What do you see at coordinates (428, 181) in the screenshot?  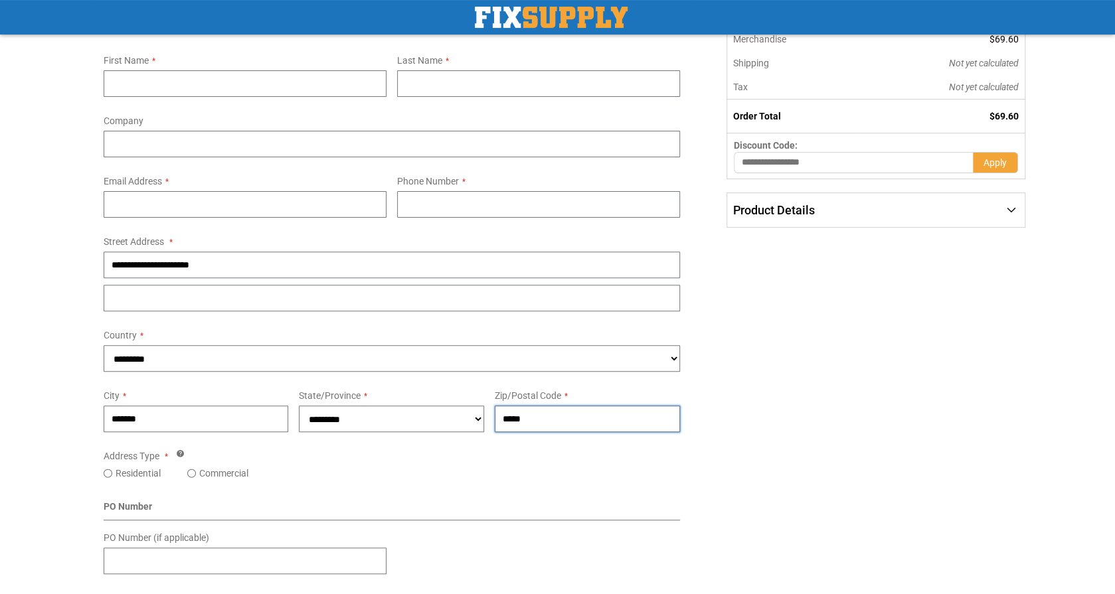 I see `span: Phone Number` at bounding box center [428, 181].